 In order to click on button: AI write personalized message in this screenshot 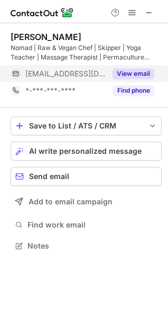, I will do `click(86, 151)`.